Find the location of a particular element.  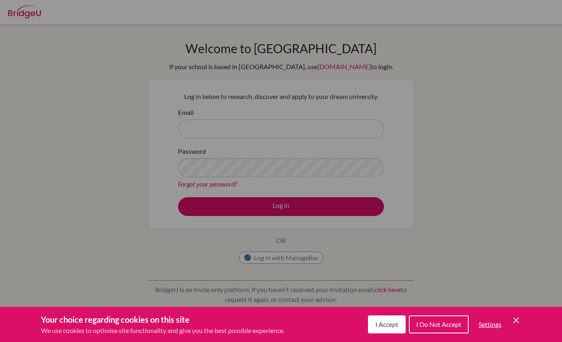

h3: Your choice regarding cookies on this site is located at coordinates (162, 320).